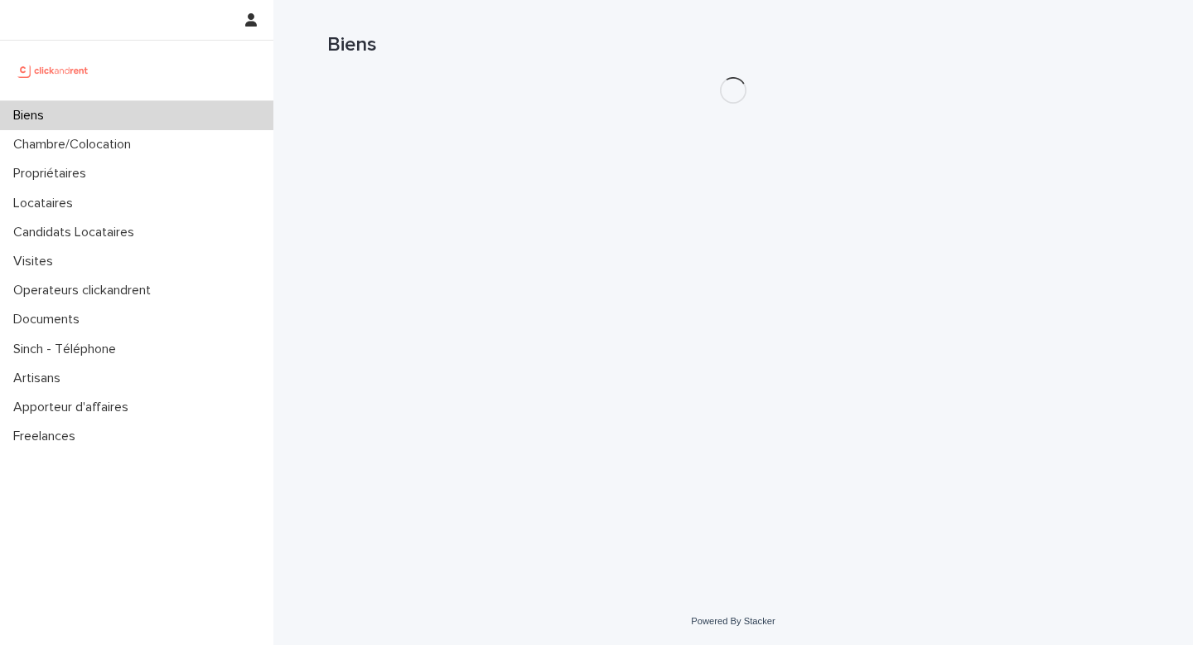 Image resolution: width=1193 pixels, height=645 pixels. What do you see at coordinates (40, 378) in the screenshot?
I see `p: Artisans` at bounding box center [40, 378].